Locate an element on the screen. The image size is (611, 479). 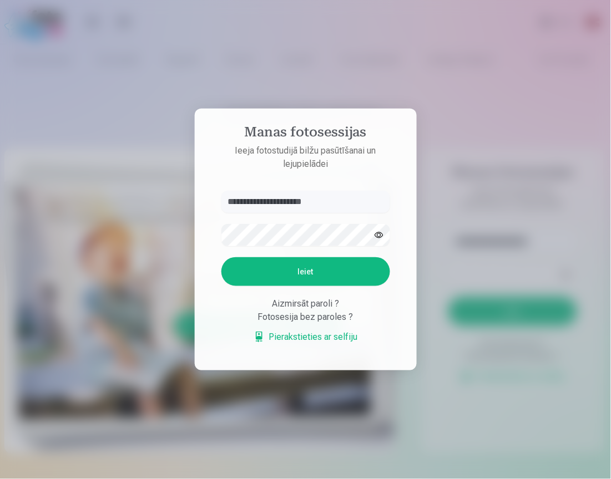
p: Ieeja fotostudijā bilžu pasūtīšanai un lejupielādei is located at coordinates (306, 158).